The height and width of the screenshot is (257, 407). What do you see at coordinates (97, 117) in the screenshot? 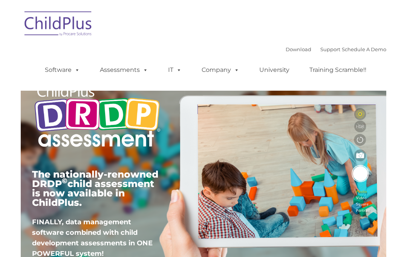
I see `img: Copyright - DRDP Logo Light` at bounding box center [97, 117].